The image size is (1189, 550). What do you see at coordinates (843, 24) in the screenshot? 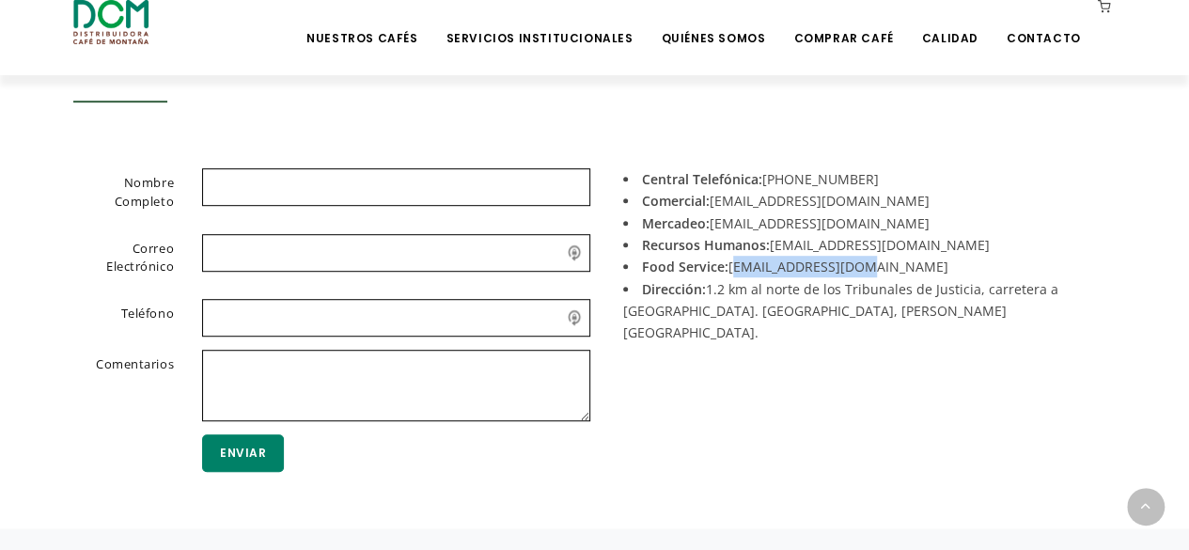
I see `a: Comprar Café` at bounding box center [843, 24].